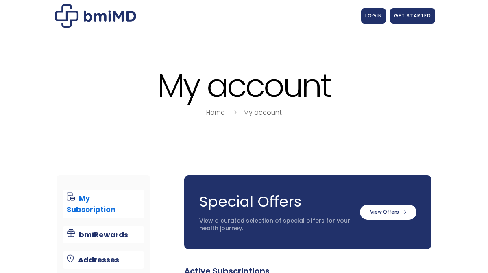 This screenshot has width=488, height=273. I want to click on p: View a curated selection of special offers for your health journey., so click(275, 224).